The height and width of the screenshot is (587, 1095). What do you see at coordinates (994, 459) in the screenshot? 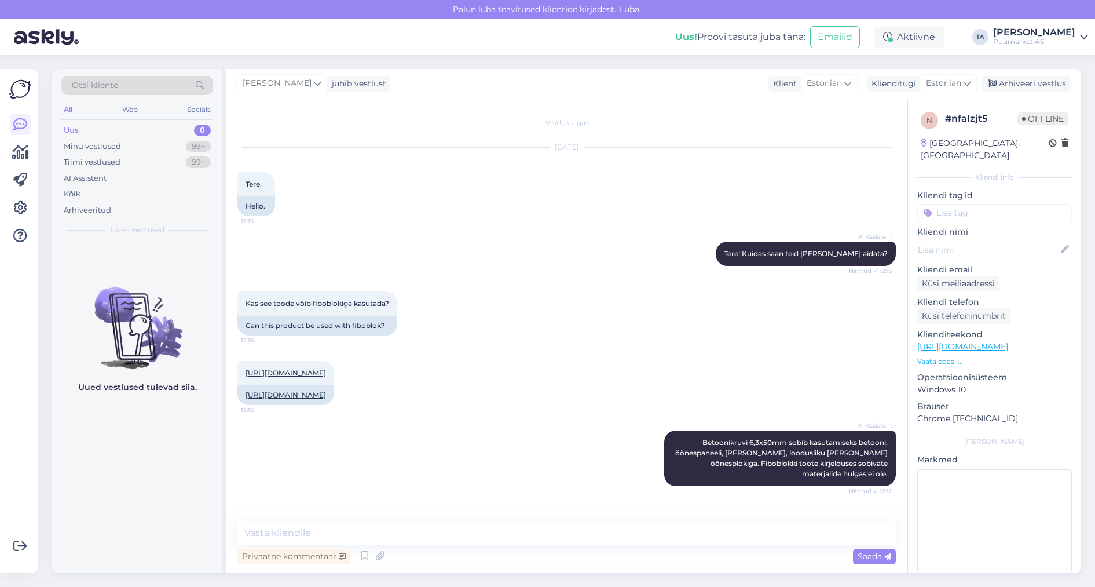
I see `p: Märkmed` at bounding box center [994, 459].